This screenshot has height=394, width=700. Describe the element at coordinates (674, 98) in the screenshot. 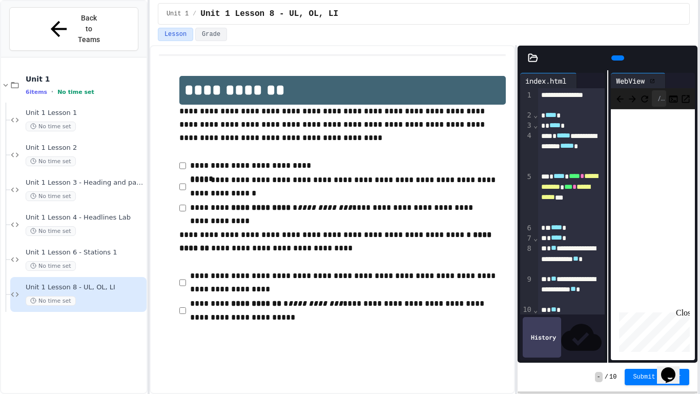

I see `button: Console` at that location.